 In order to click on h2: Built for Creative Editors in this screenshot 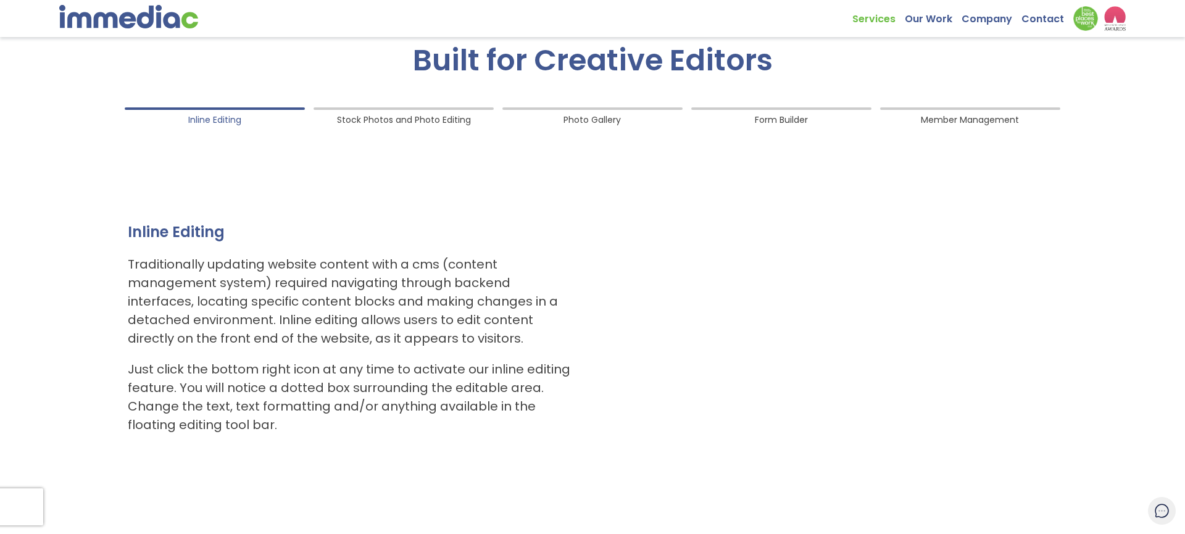, I will do `click(592, 60)`.